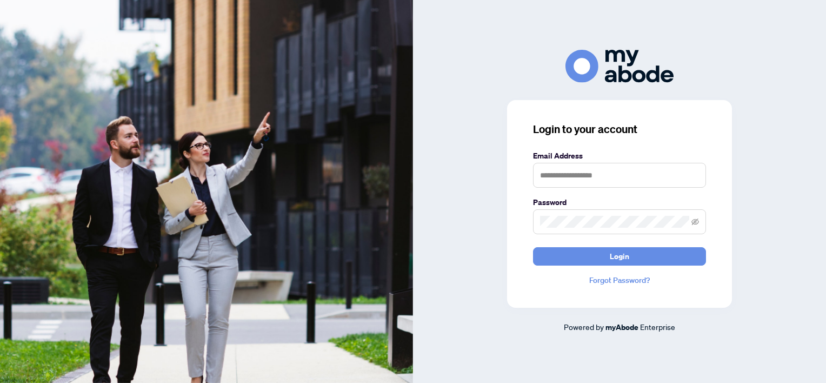  I want to click on span: Powered by, so click(584, 326).